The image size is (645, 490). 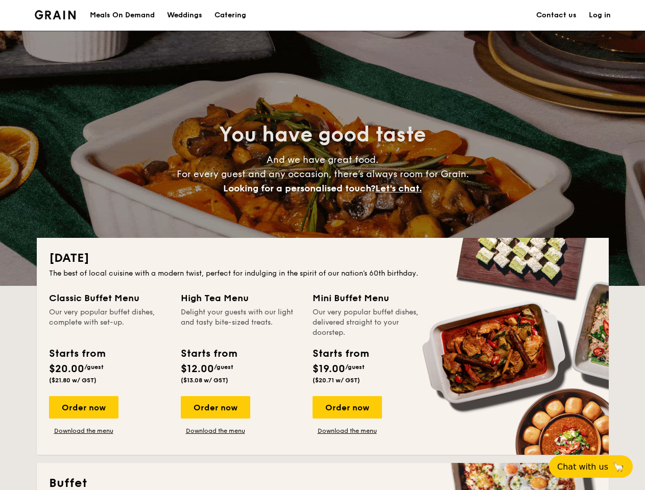 What do you see at coordinates (591, 467) in the screenshot?
I see `button: Chat with us🦙` at bounding box center [591, 467].